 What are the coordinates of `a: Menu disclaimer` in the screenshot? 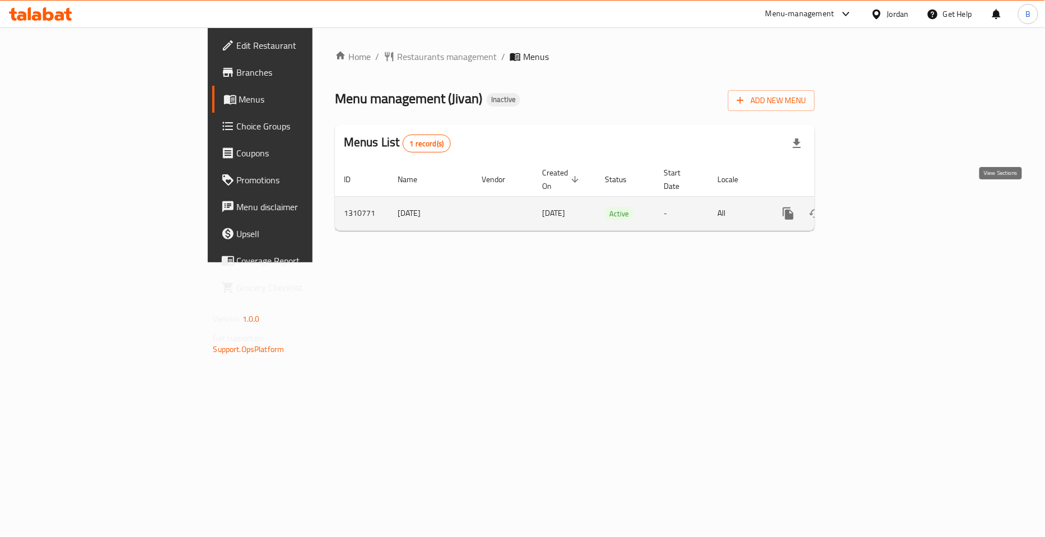 It's located at (297, 207).